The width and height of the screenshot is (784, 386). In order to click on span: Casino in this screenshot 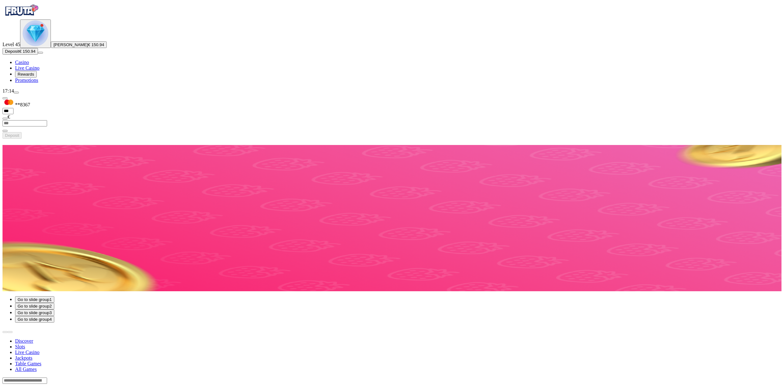, I will do `click(22, 62)`.